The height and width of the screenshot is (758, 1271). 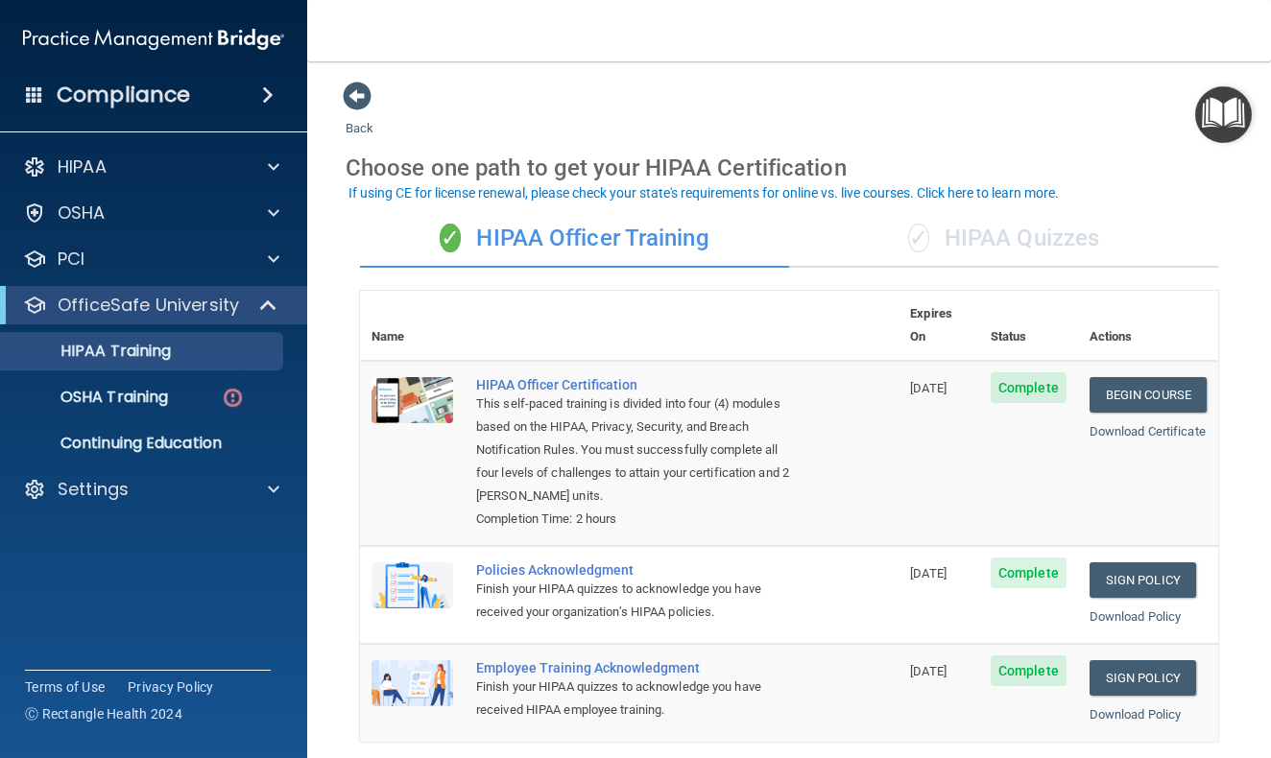 What do you see at coordinates (151, 213) in the screenshot?
I see `a: OSHA` at bounding box center [151, 213].